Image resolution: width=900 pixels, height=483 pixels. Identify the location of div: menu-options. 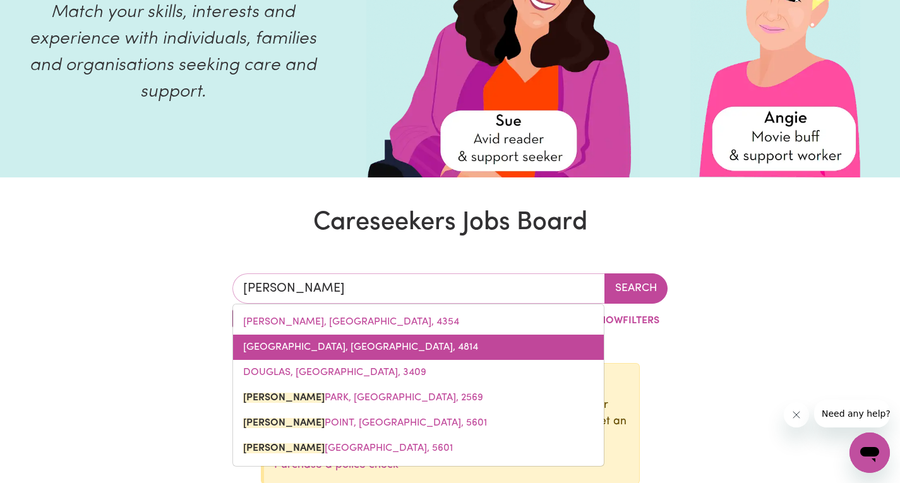
(418, 385).